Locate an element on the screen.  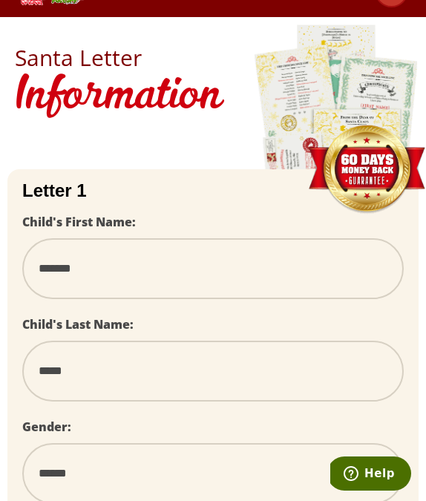
h2: Santa Letter is located at coordinates (213, 58).